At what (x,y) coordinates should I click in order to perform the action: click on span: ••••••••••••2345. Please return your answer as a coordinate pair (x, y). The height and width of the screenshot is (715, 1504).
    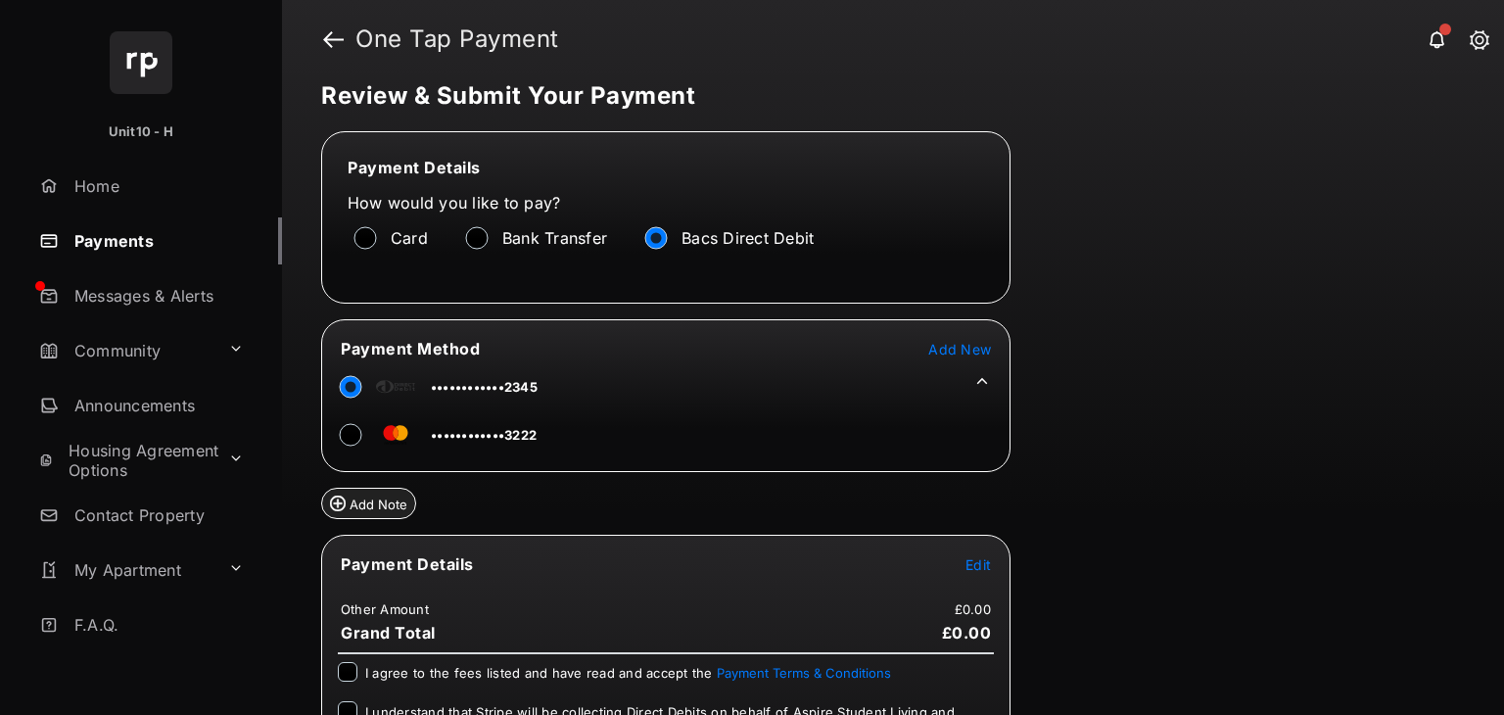
    Looking at the image, I should click on (484, 387).